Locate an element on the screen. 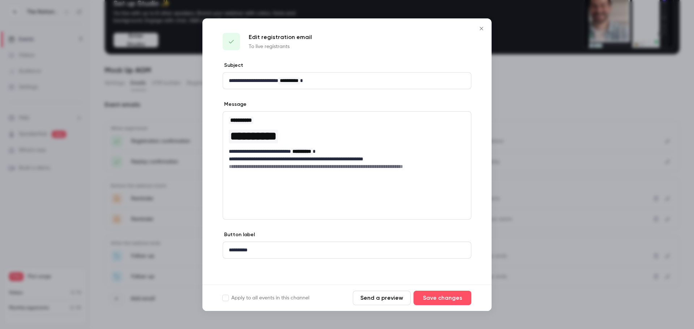 The height and width of the screenshot is (329, 694). button: Send a preview is located at coordinates (382, 298).